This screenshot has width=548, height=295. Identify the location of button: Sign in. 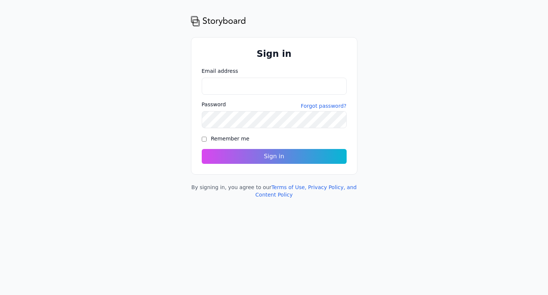
(274, 157).